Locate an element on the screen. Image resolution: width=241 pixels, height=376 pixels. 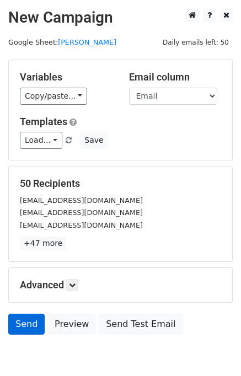
h2: New Campaign is located at coordinates (120, 18).